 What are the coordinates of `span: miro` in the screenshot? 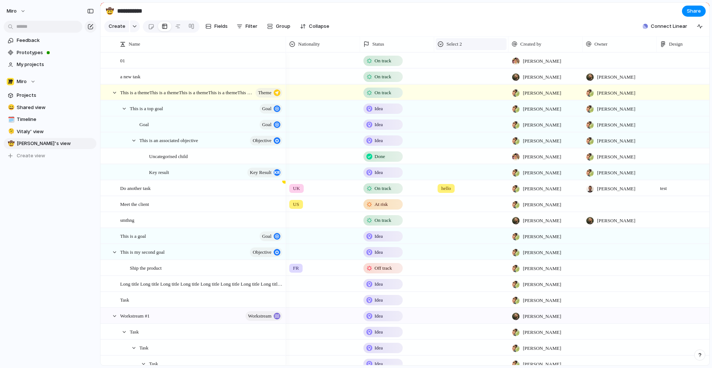 It's located at (11, 11).